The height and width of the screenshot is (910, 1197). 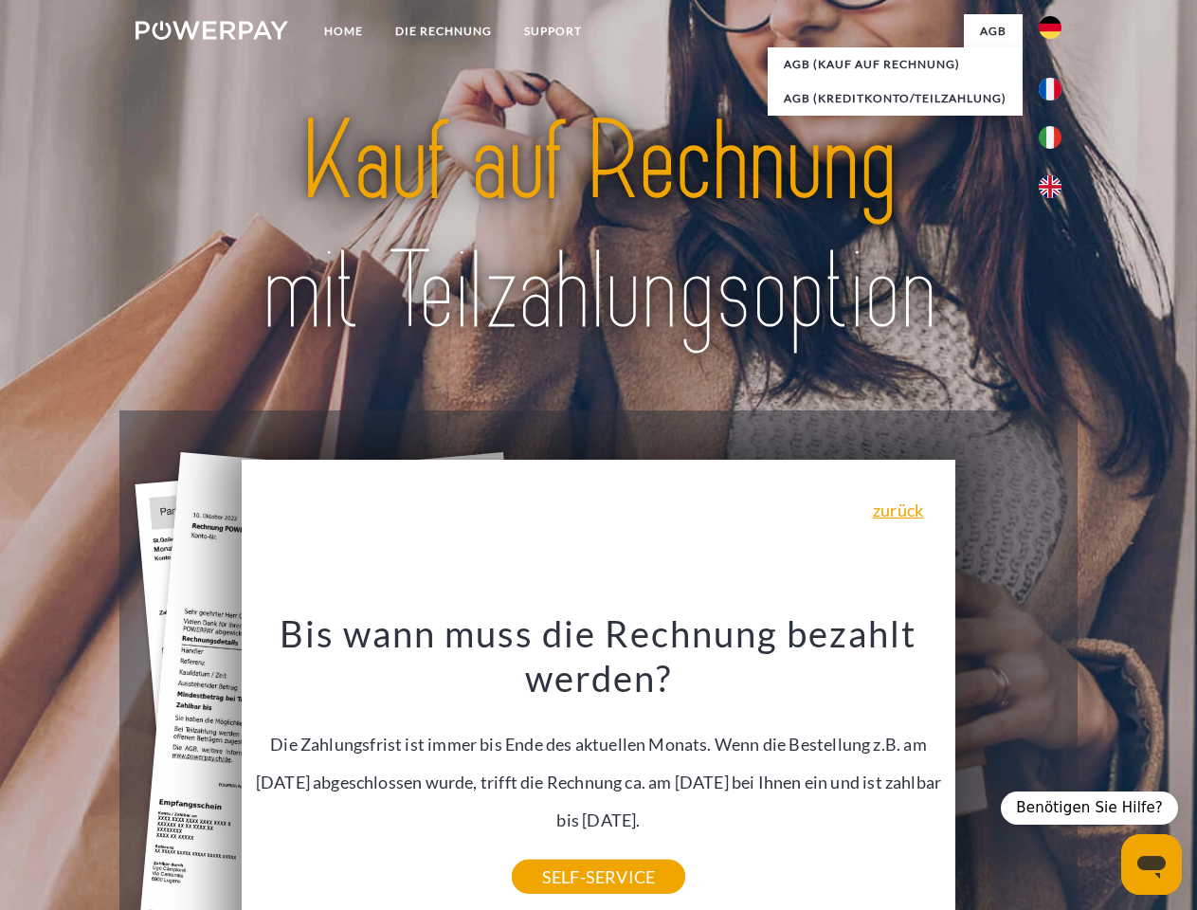 I want to click on h3: Bis wann muss die Rechnung bezahlt werden?, so click(x=599, y=656).